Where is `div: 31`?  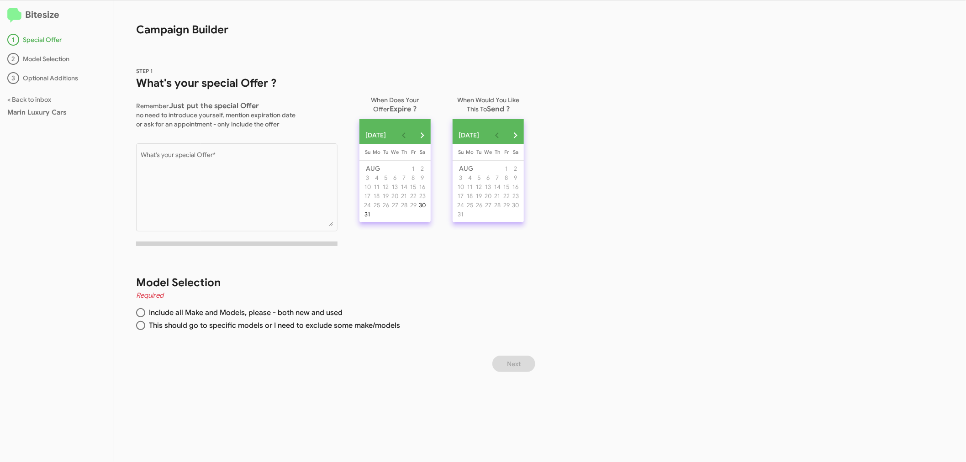
div: 31 is located at coordinates (461, 214).